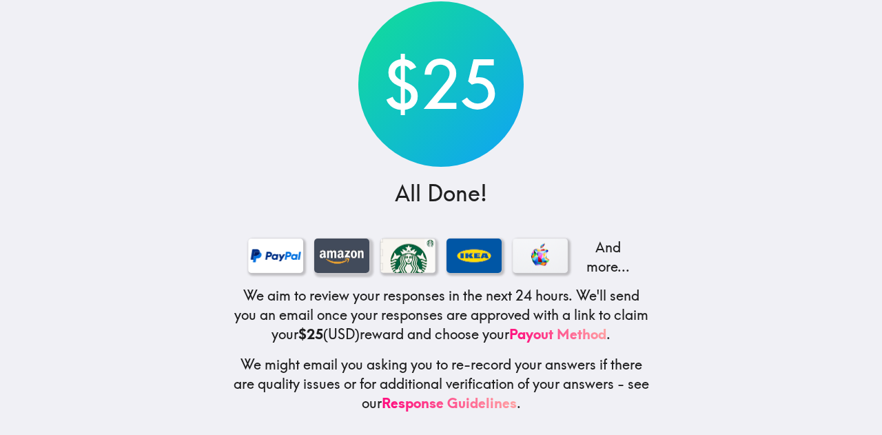 This screenshot has width=882, height=435. Describe the element at coordinates (441, 193) in the screenshot. I see `h3: All Done!` at that location.